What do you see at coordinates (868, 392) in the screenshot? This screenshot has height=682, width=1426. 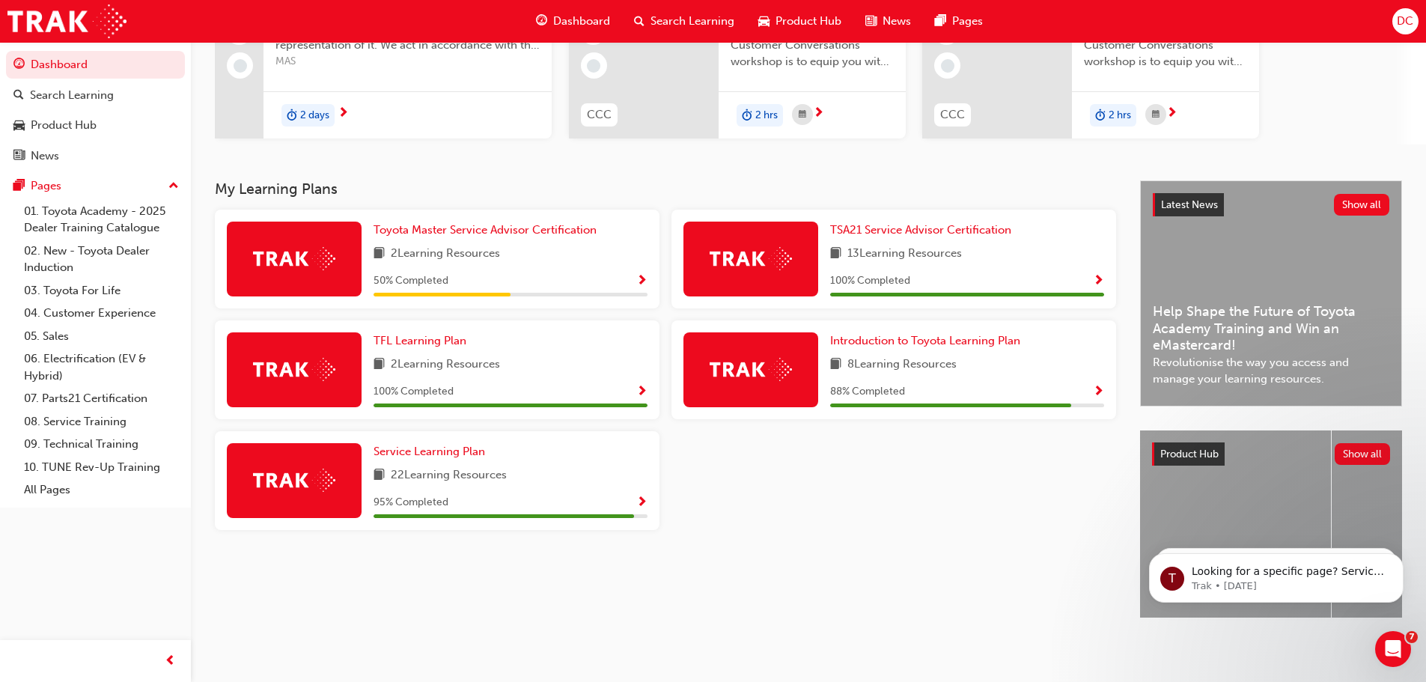 I see `span: 88 % Completed` at bounding box center [868, 392].